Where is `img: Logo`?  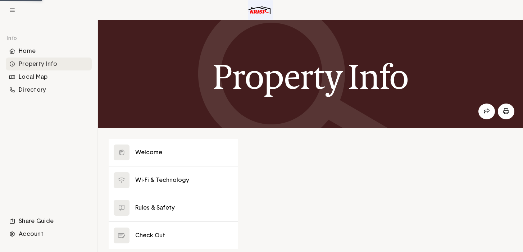 img: Logo is located at coordinates (260, 10).